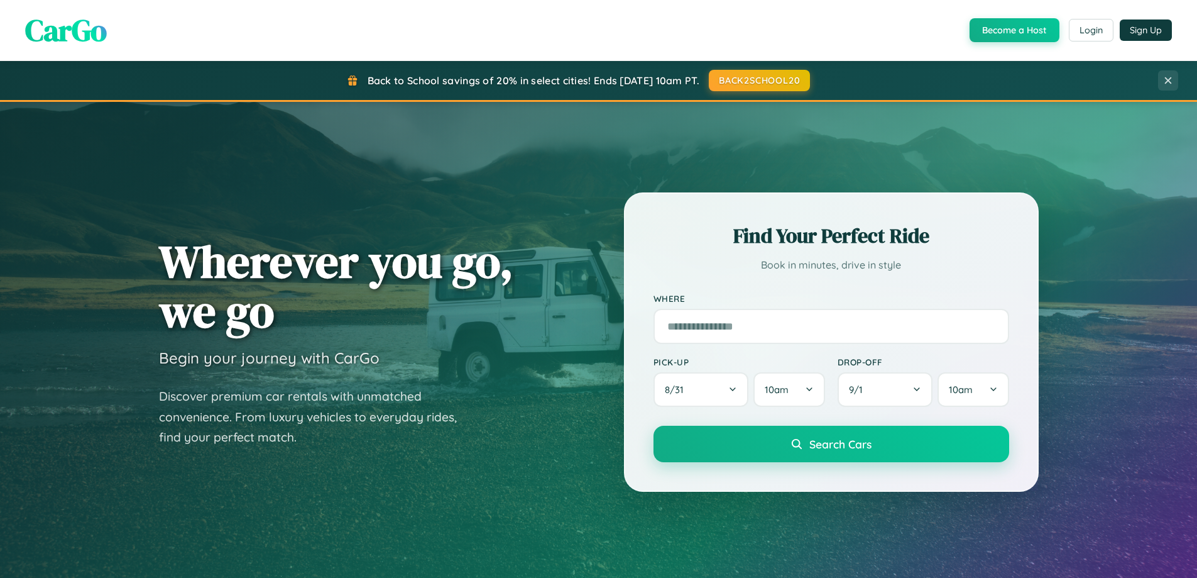 The image size is (1197, 578). Describe the element at coordinates (832, 265) in the screenshot. I see `p: Book in minutes, drive in style` at that location.